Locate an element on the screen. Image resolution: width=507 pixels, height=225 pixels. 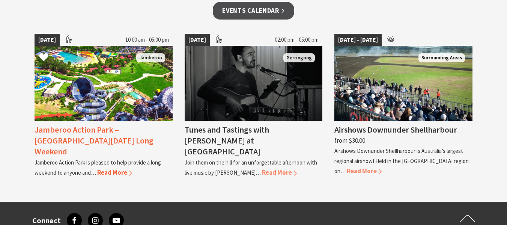
h4: Airshows Downunder Shellharbour is located at coordinates (395, 129).